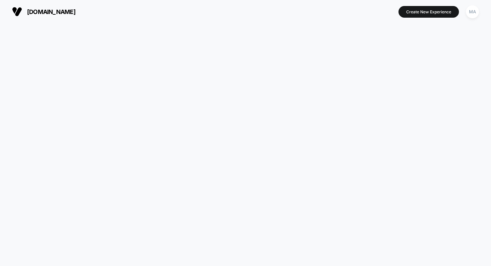  What do you see at coordinates (472, 12) in the screenshot?
I see `button: MA` at bounding box center [472, 12].